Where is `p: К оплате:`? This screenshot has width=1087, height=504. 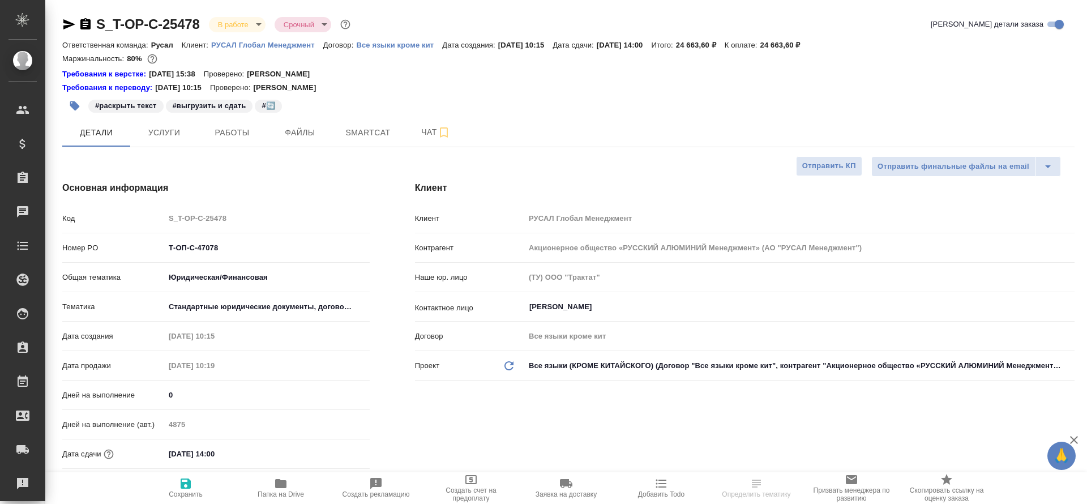 p: К оплате: is located at coordinates (742, 45).